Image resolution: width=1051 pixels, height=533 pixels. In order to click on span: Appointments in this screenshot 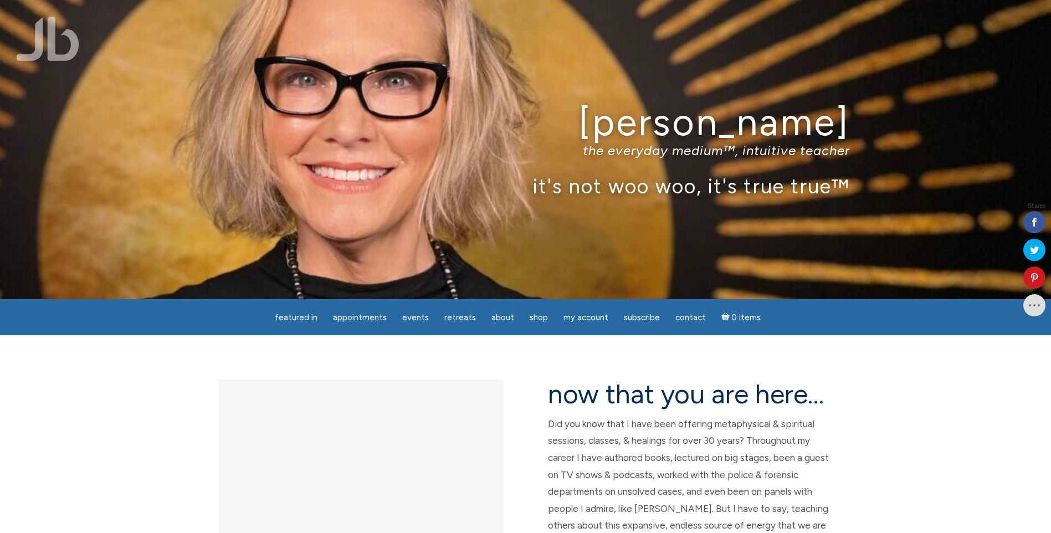, I will do `click(360, 317)`.